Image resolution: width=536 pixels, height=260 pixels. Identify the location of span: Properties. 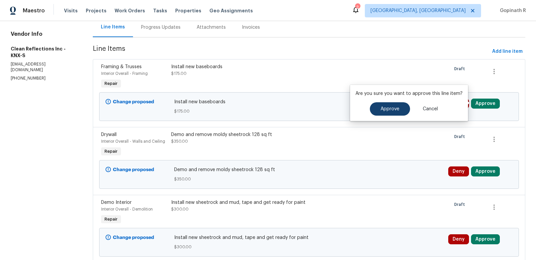
(188, 11).